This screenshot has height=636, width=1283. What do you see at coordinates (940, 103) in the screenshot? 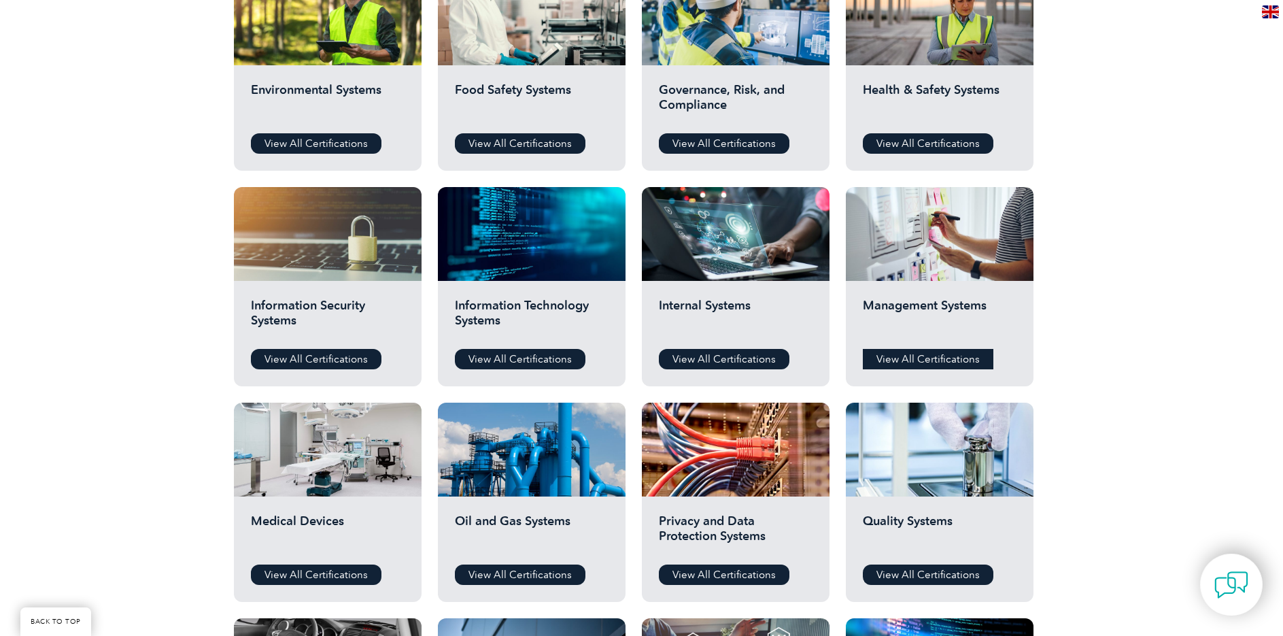
I see `h2: Health & Safety Systems` at bounding box center [940, 103].